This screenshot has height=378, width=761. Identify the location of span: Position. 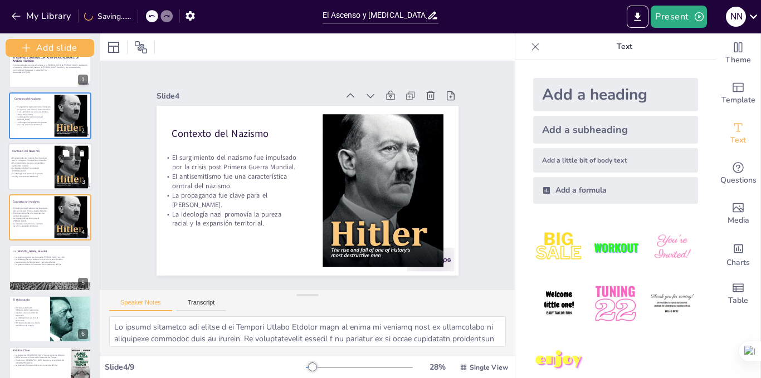
(141, 47).